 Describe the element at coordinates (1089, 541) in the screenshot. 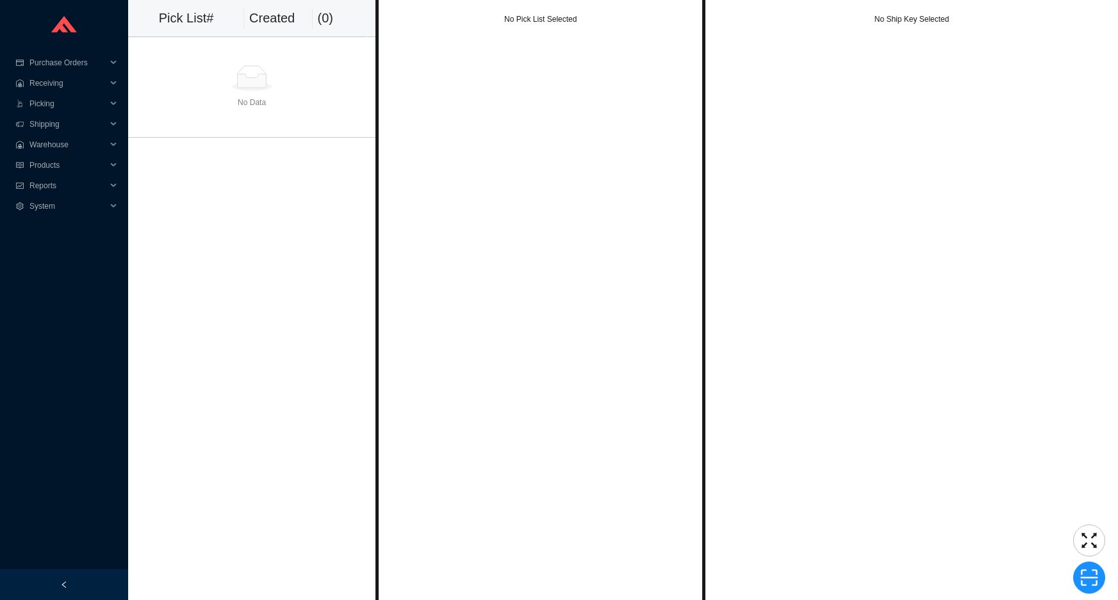

I see `span: fullscreen` at that location.